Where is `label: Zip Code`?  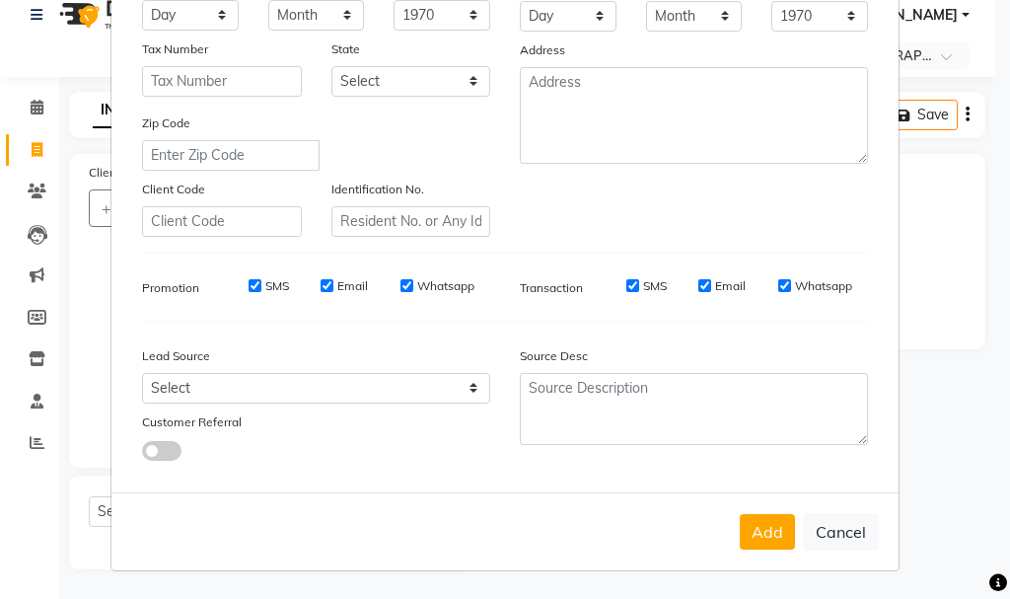
label: Zip Code is located at coordinates (166, 123).